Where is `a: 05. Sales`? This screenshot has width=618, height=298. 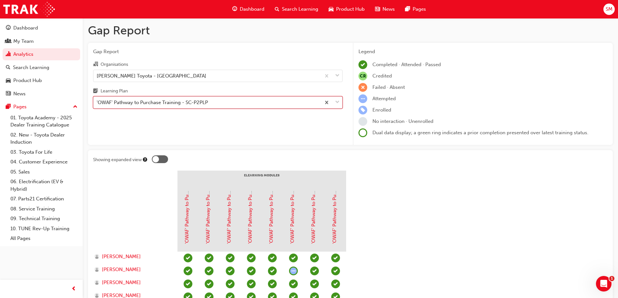 a: 05. Sales is located at coordinates (44, 172).